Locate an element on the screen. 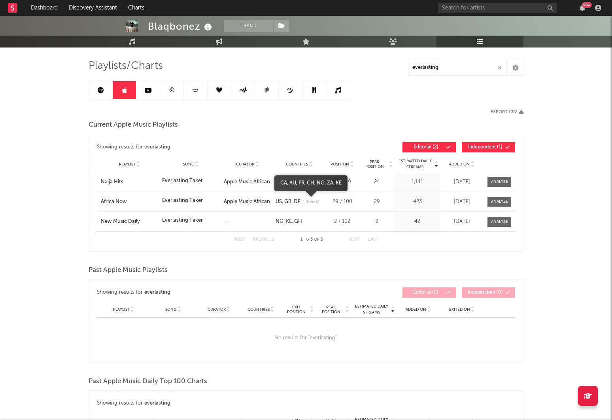  div: Africa Now is located at coordinates (129, 202).